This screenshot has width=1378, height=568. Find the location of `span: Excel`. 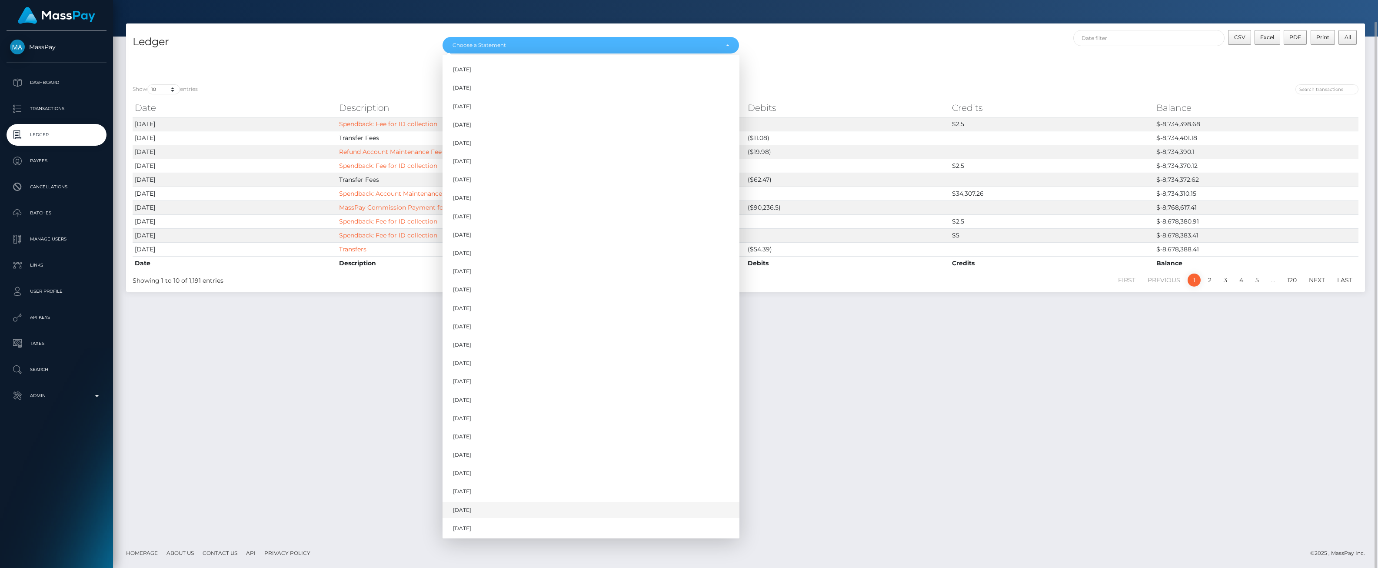

span: Excel is located at coordinates (1267, 37).